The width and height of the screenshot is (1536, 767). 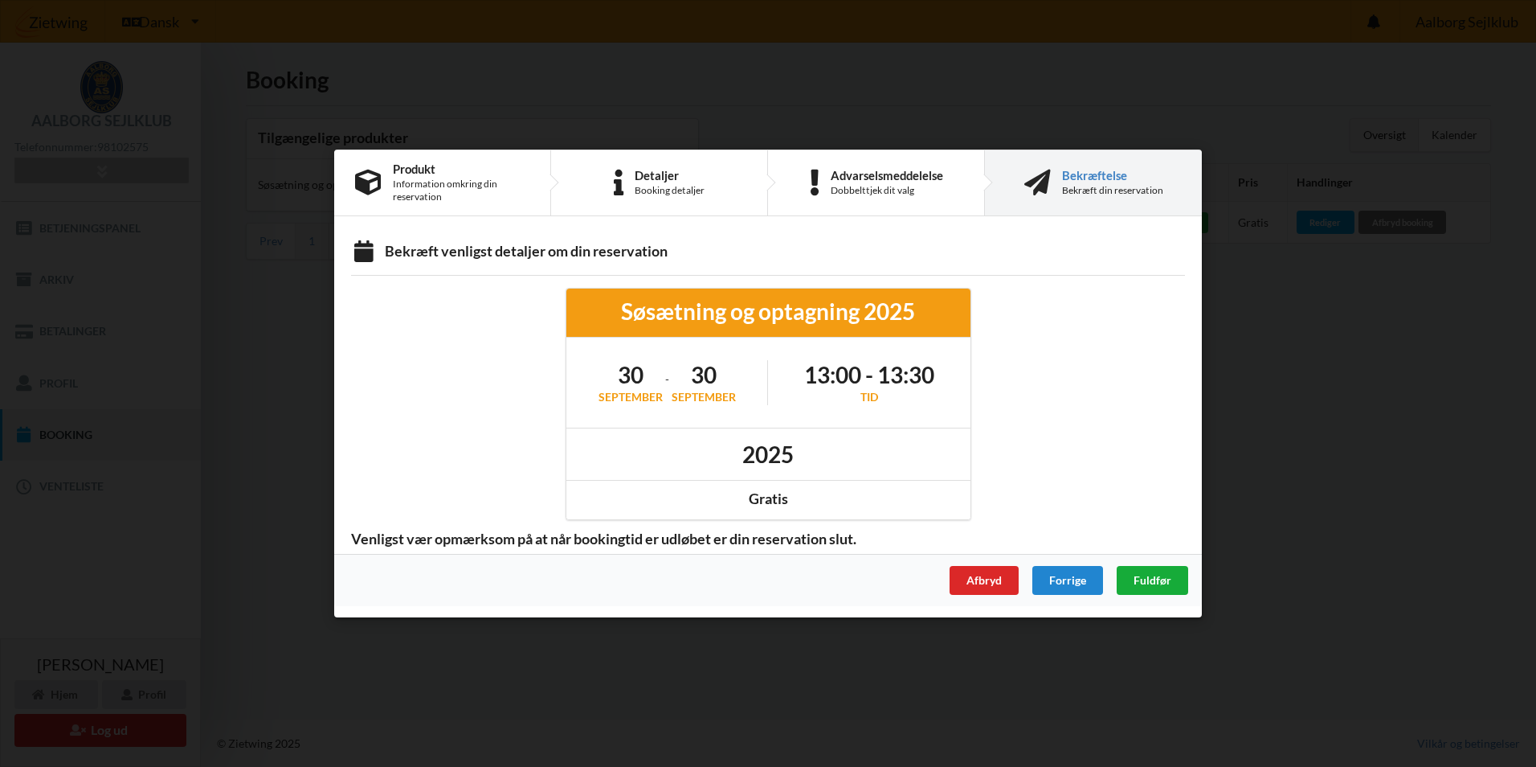 I want to click on h1: 13:00 - 13:30, so click(x=869, y=374).